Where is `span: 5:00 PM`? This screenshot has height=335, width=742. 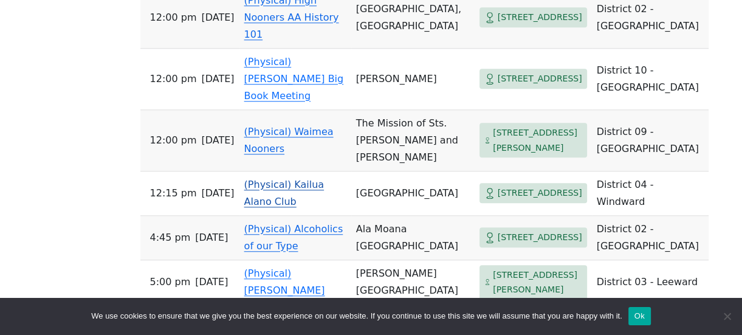
span: 5:00 PM is located at coordinates (170, 282).